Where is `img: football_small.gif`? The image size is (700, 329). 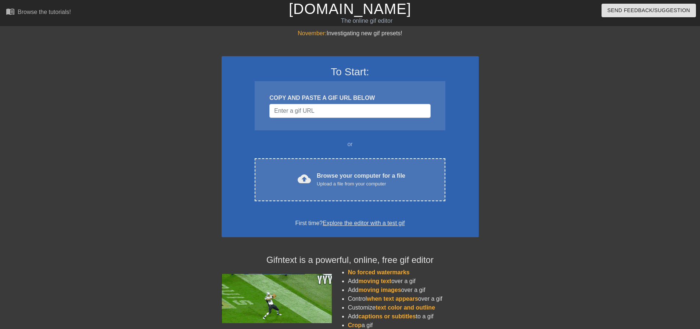 img: football_small.gif is located at coordinates (277, 299).